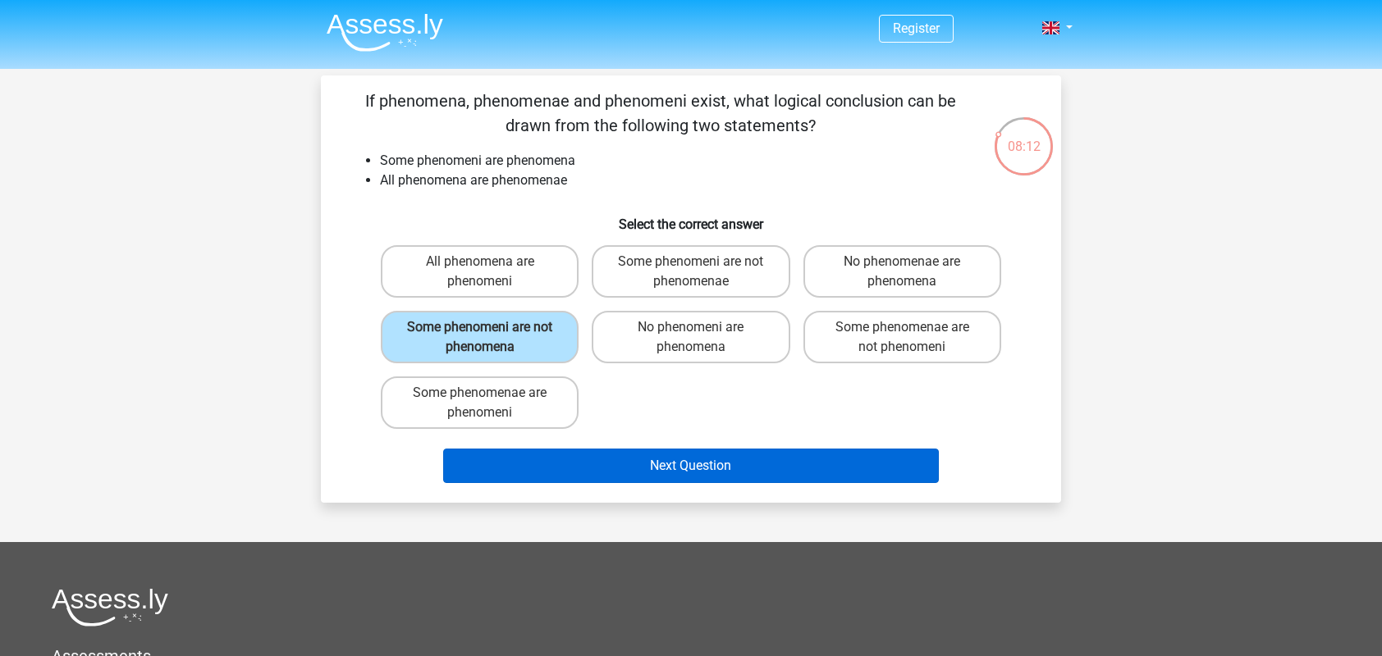 Image resolution: width=1382 pixels, height=656 pixels. Describe the element at coordinates (902, 337) in the screenshot. I see `label: Some phenomenae are not phenomeni` at that location.